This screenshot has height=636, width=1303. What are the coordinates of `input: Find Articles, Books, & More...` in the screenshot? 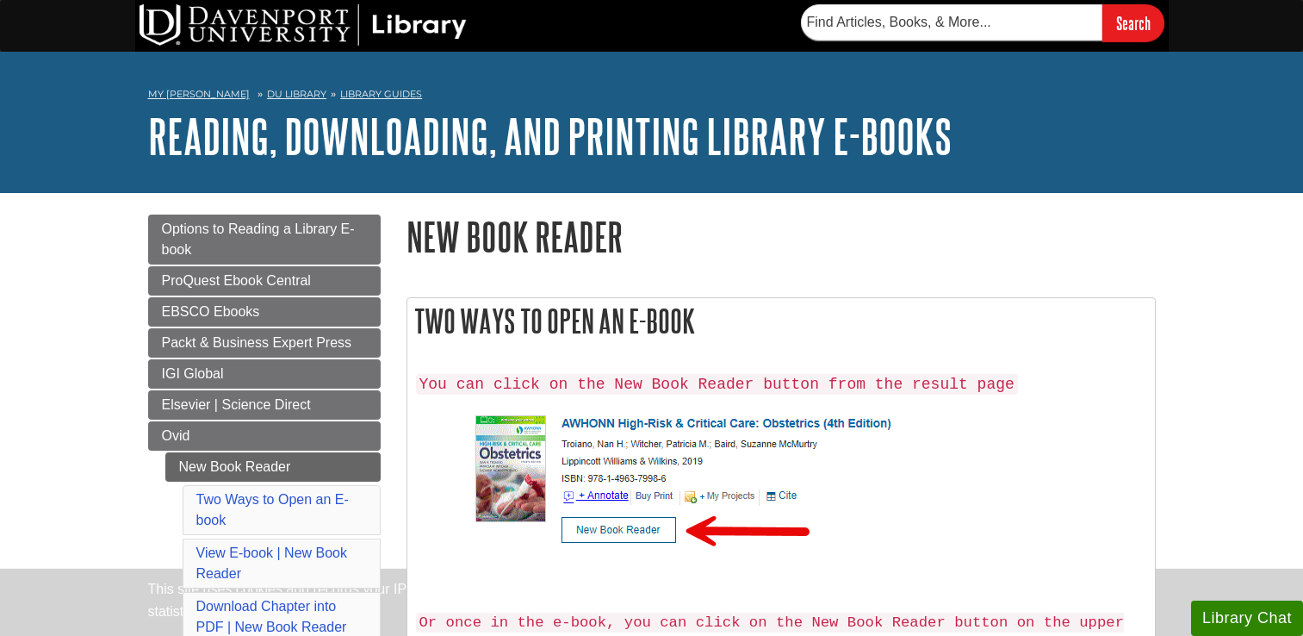 It's located at (952, 22).